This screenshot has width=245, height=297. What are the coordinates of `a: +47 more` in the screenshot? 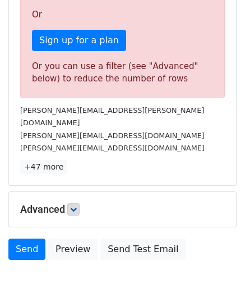 It's located at (44, 167).